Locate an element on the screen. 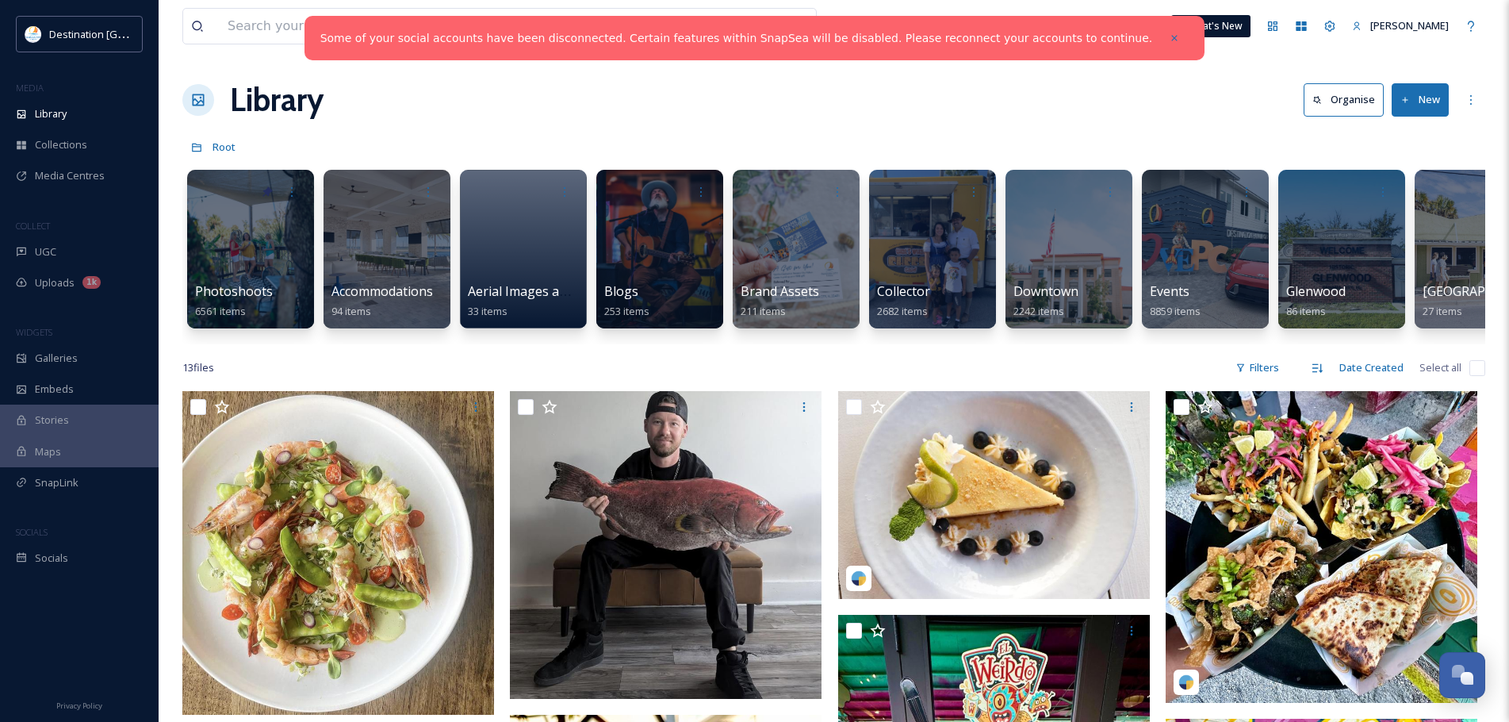 This screenshot has height=722, width=1509. span: Socials is located at coordinates (52, 557).